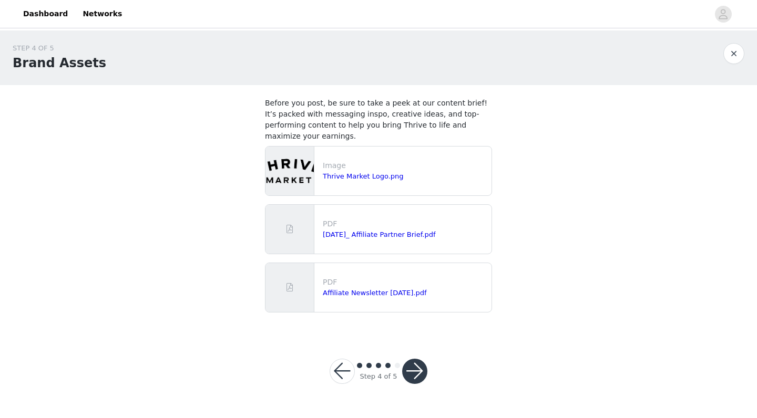 This screenshot has width=757, height=418. What do you see at coordinates (102, 14) in the screenshot?
I see `a: Networks` at bounding box center [102, 14].